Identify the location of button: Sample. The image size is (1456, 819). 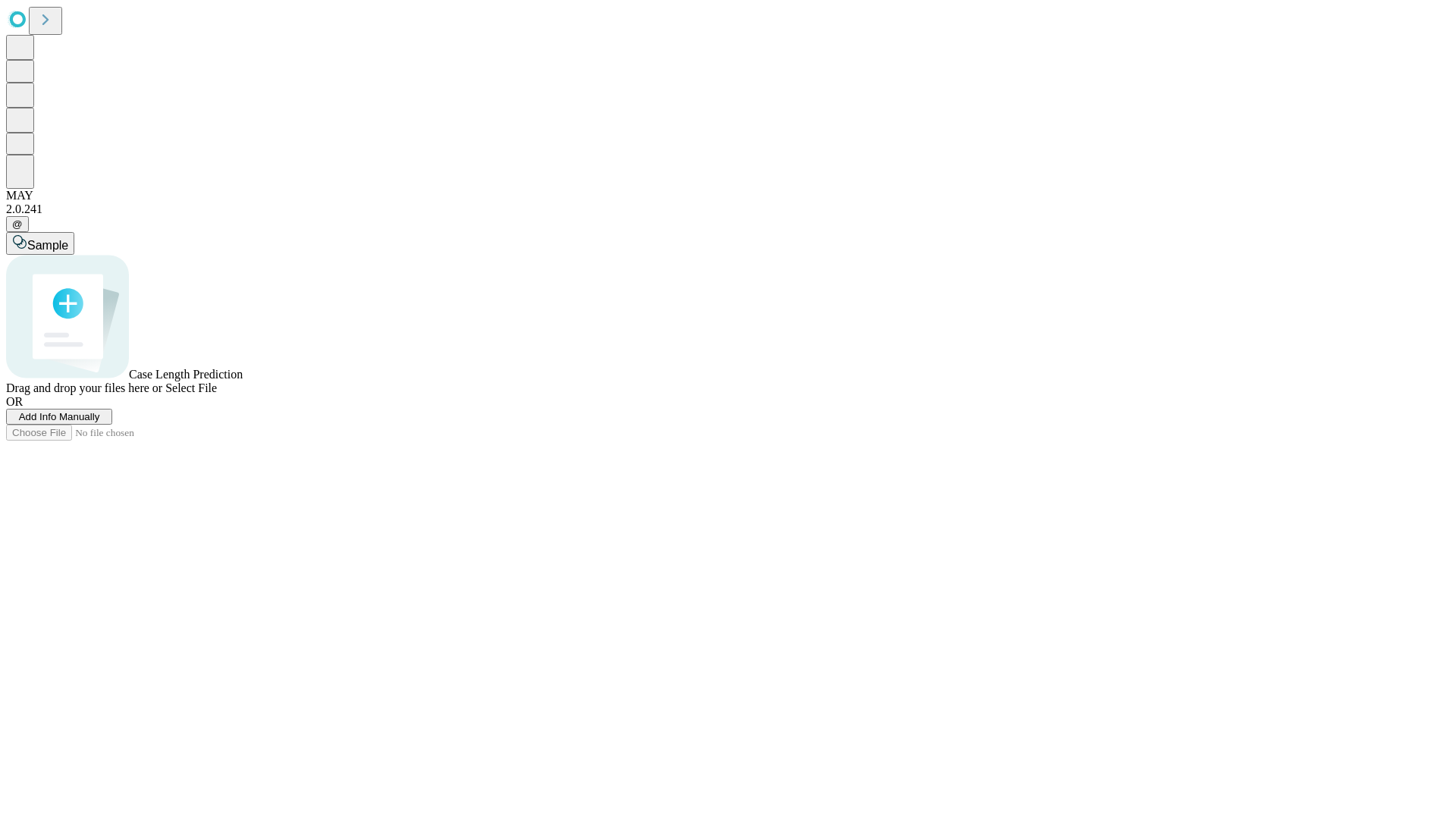
(41, 243).